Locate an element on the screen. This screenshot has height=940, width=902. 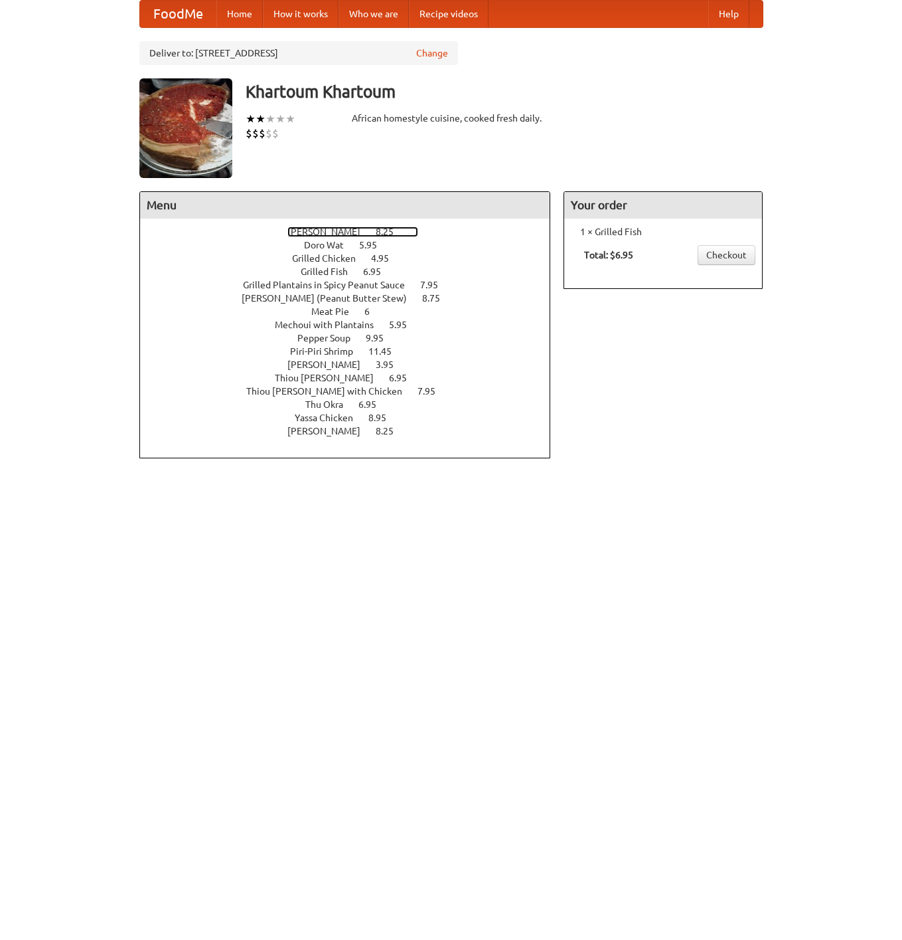
h4: Your order is located at coordinates (663, 205).